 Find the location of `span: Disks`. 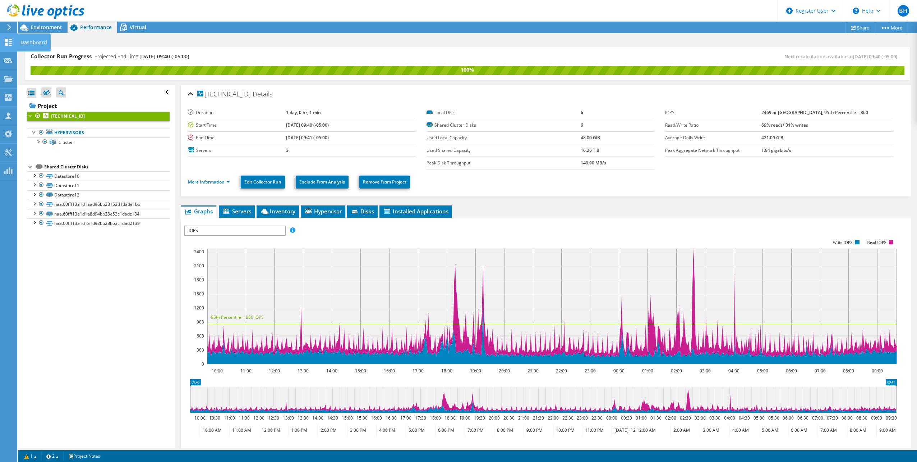

span: Disks is located at coordinates (362, 211).